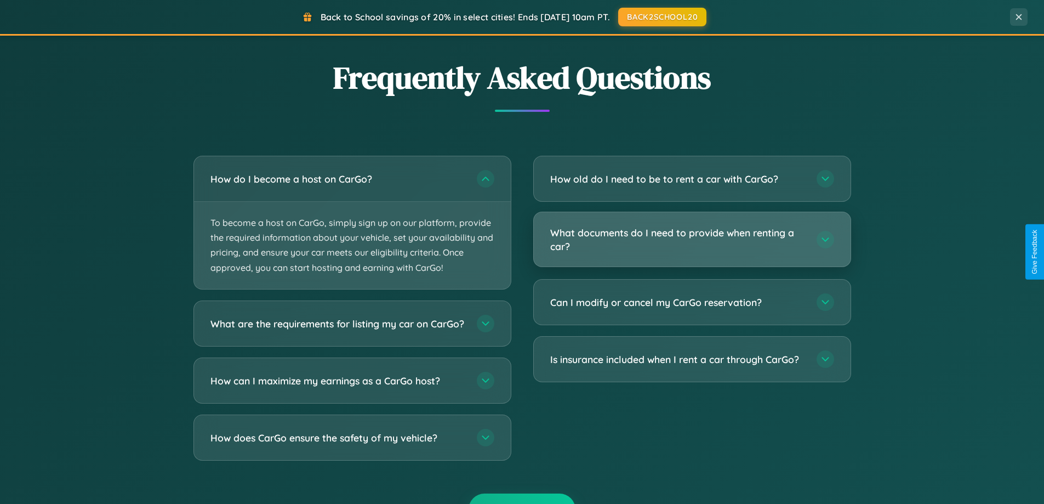 The height and width of the screenshot is (504, 1044). Describe the element at coordinates (522, 77) in the screenshot. I see `h2: Frequently Asked Questions` at that location.